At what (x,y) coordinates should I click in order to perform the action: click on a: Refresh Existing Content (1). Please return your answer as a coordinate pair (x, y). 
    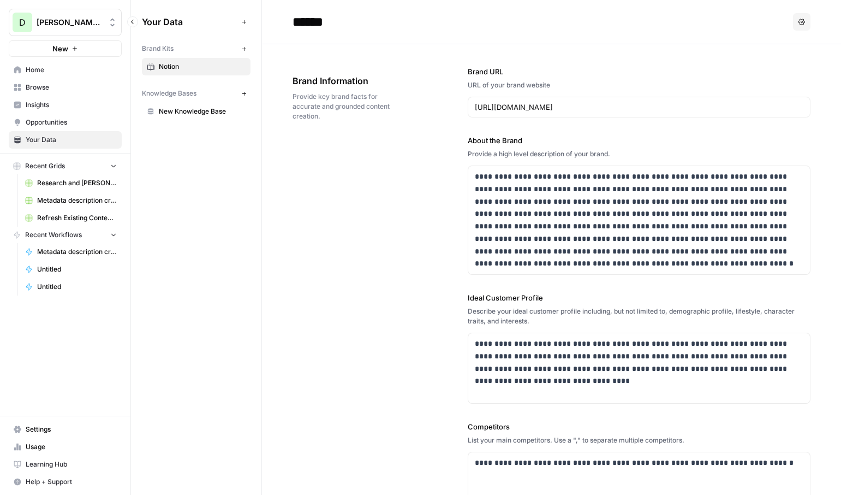
    Looking at the image, I should click on (71, 218).